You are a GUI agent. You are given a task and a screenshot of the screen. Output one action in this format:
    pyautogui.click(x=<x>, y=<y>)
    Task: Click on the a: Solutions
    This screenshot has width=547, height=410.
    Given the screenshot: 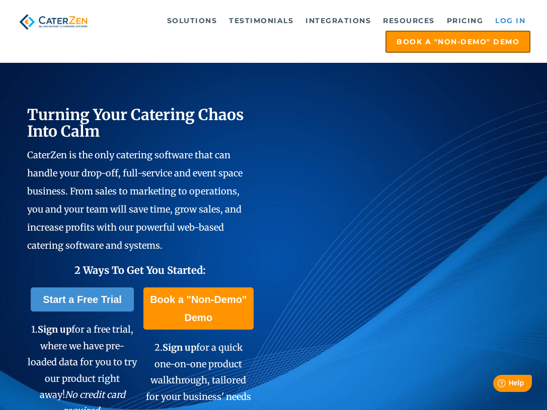 What is the action you would take?
    pyautogui.click(x=192, y=21)
    